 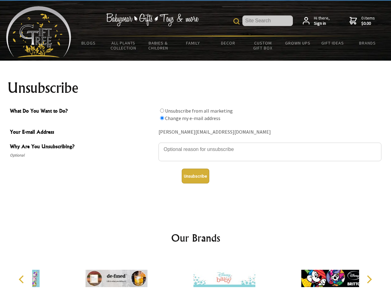 What do you see at coordinates (316, 21) in the screenshot?
I see `a: Hi there,Sign in` at bounding box center [316, 21].